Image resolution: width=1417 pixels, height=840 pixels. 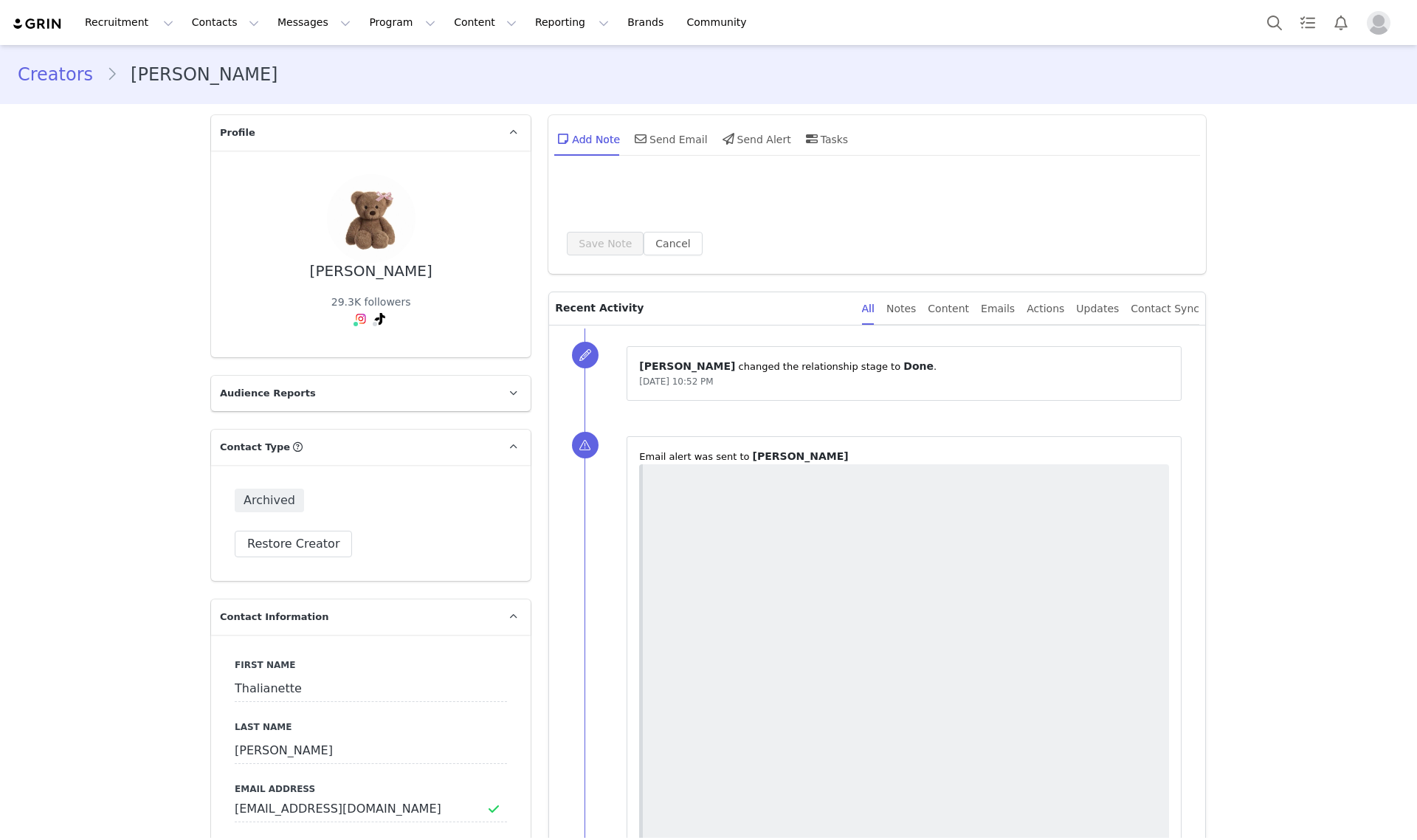 What do you see at coordinates (371, 727) in the screenshot?
I see `label: Last Name` at bounding box center [371, 727].